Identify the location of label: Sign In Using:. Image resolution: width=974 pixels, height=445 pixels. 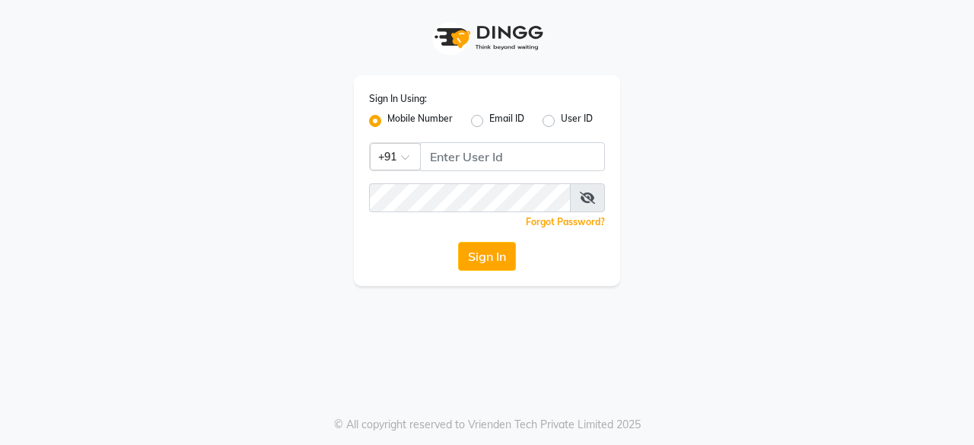
(398, 99).